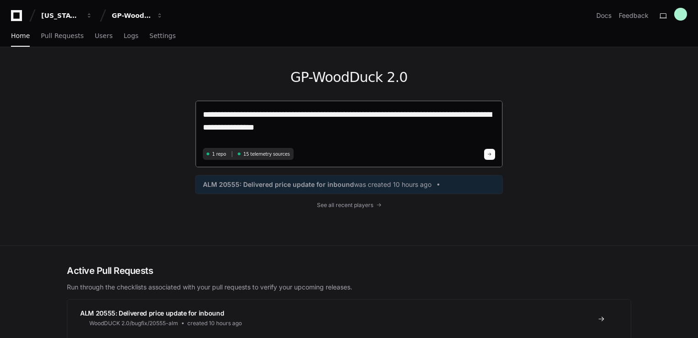 The image size is (698, 338). I want to click on h1: GP-WoodDuck 2.0, so click(349, 77).